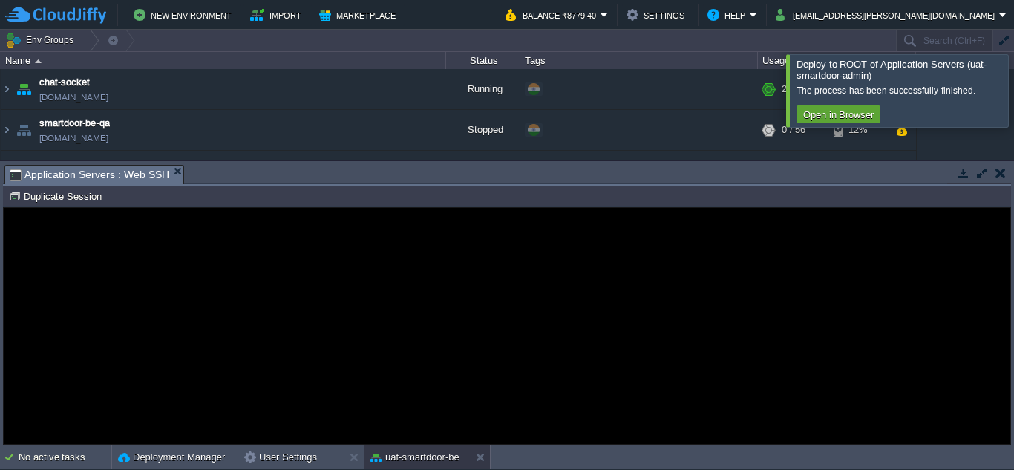  I want to click on button: Env Groups, so click(42, 40).